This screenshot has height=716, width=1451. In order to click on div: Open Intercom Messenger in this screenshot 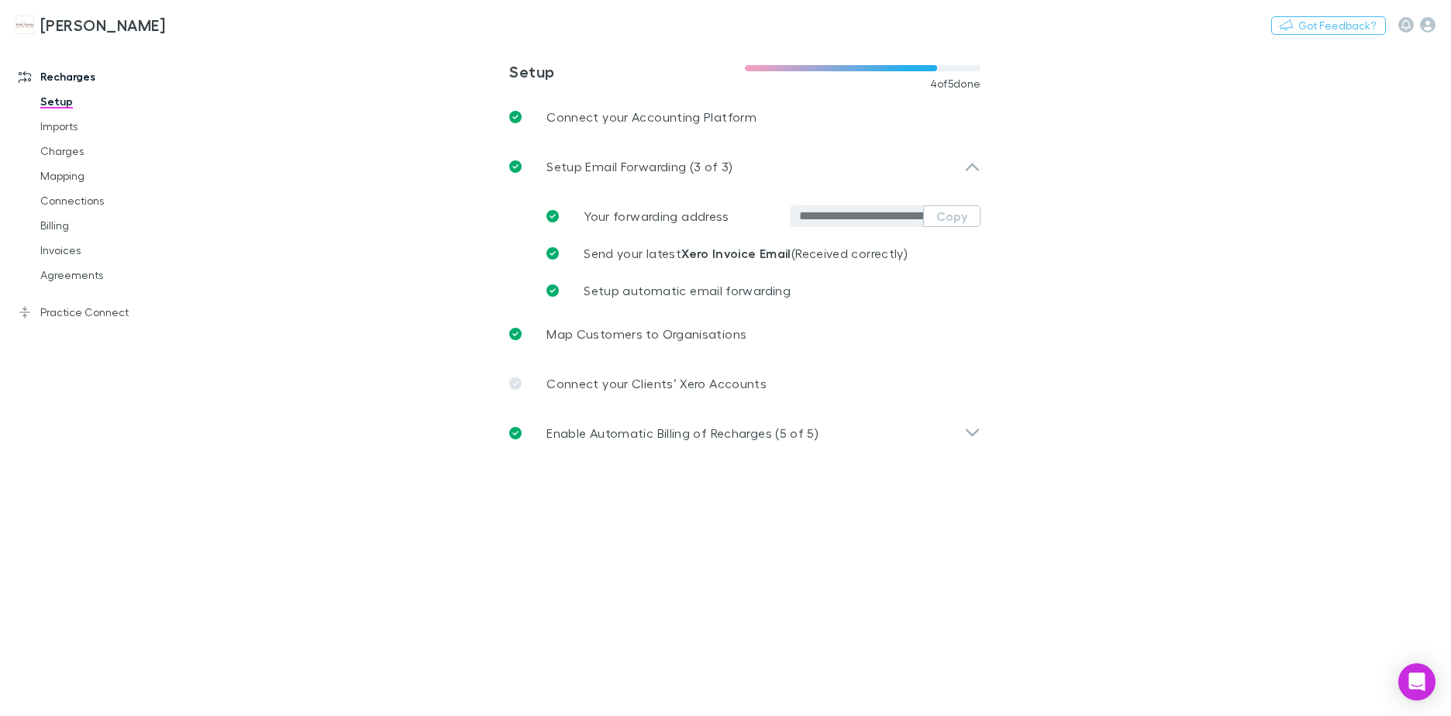, I will do `click(1417, 682)`.